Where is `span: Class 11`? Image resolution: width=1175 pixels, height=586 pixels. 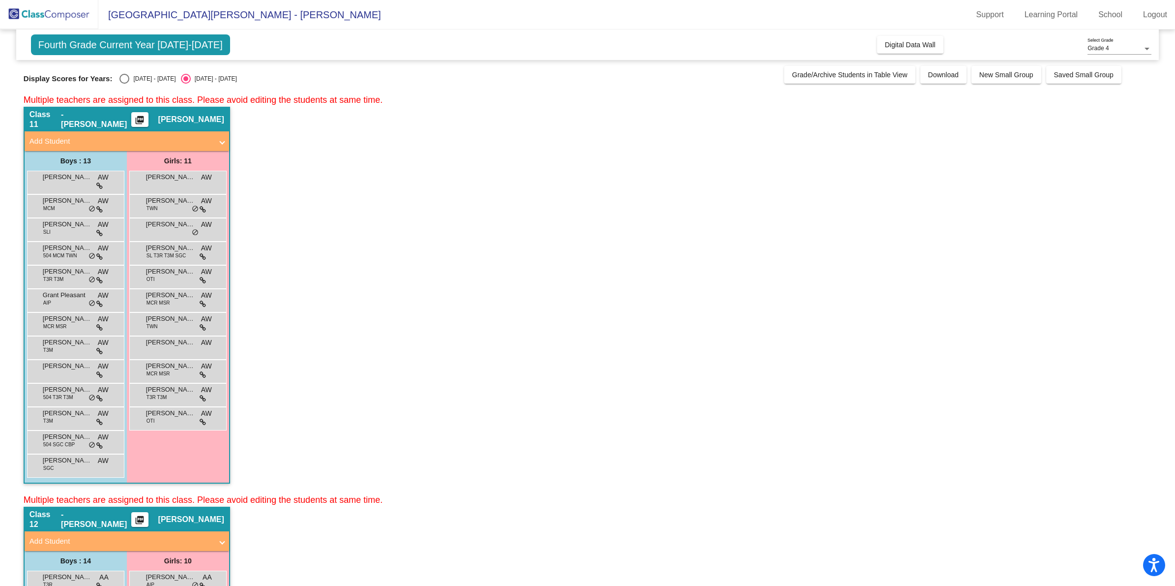
span: Class 11 is located at coordinates (45, 119).